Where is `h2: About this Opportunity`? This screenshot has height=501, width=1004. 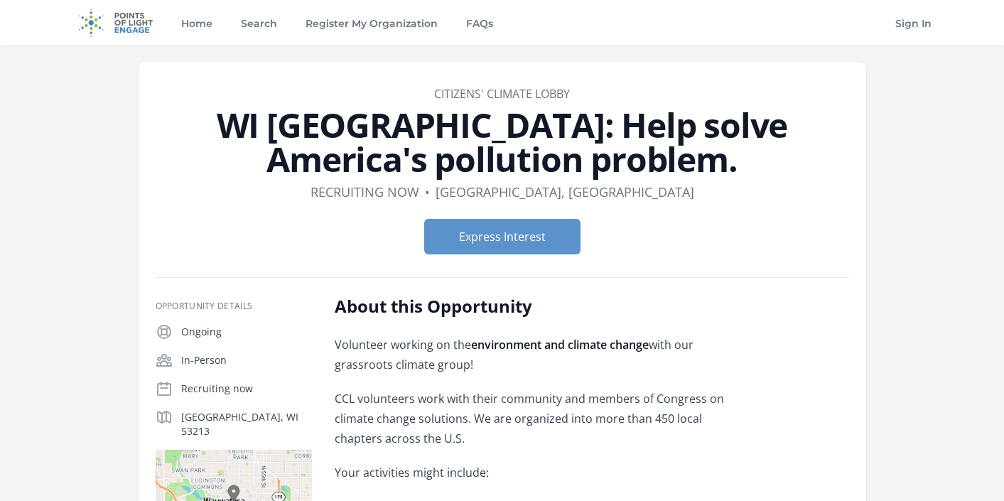 h2: About this Opportunity is located at coordinates (542, 306).